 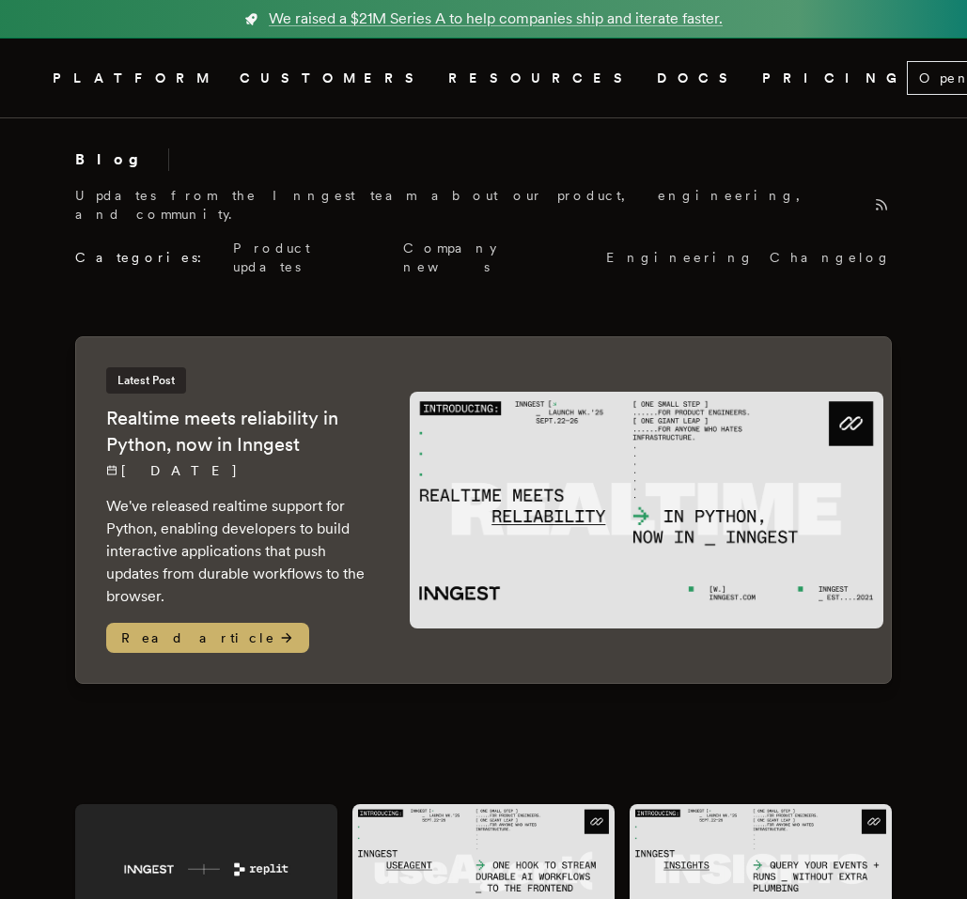 I want to click on a: Engineering, so click(x=680, y=257).